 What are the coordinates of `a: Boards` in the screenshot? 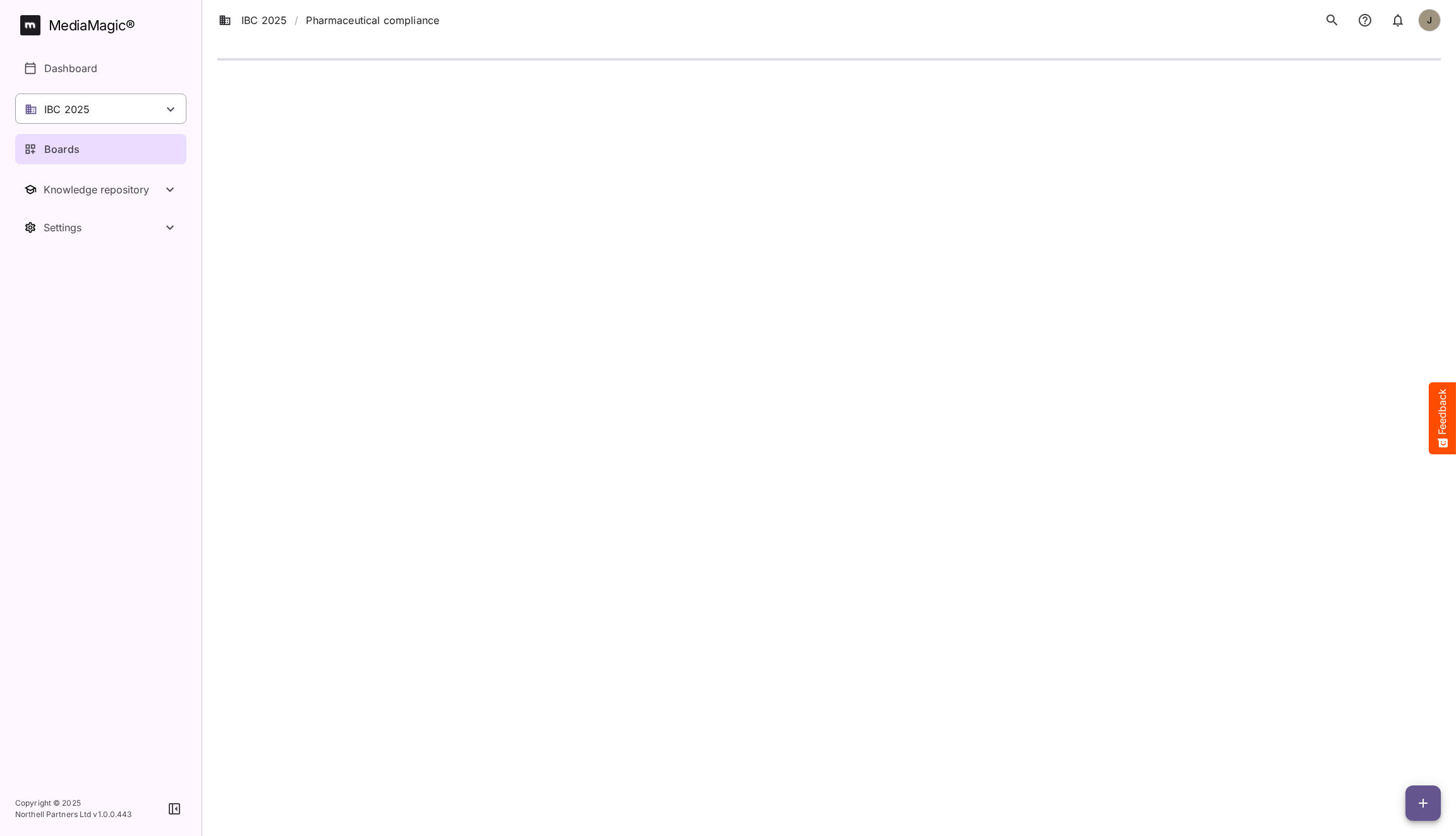 It's located at (100, 149).